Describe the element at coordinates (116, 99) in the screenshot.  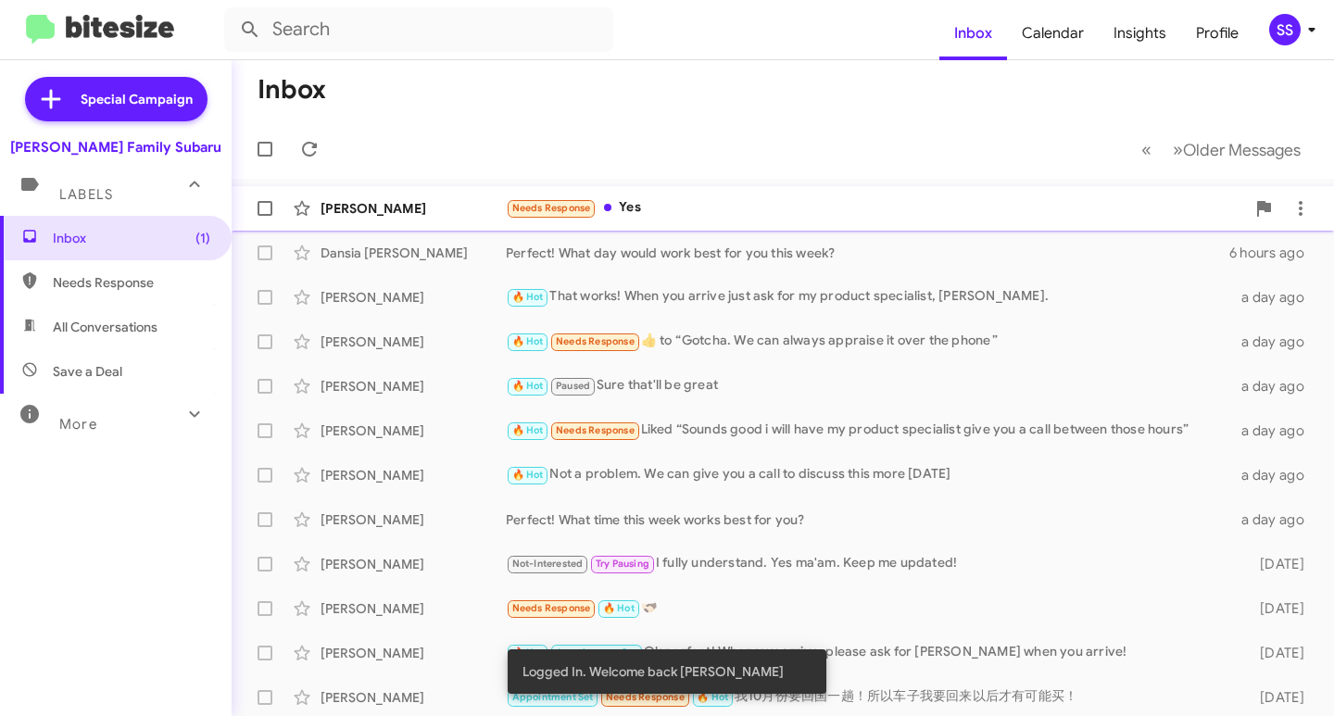
I see `a: Special Campaign` at that location.